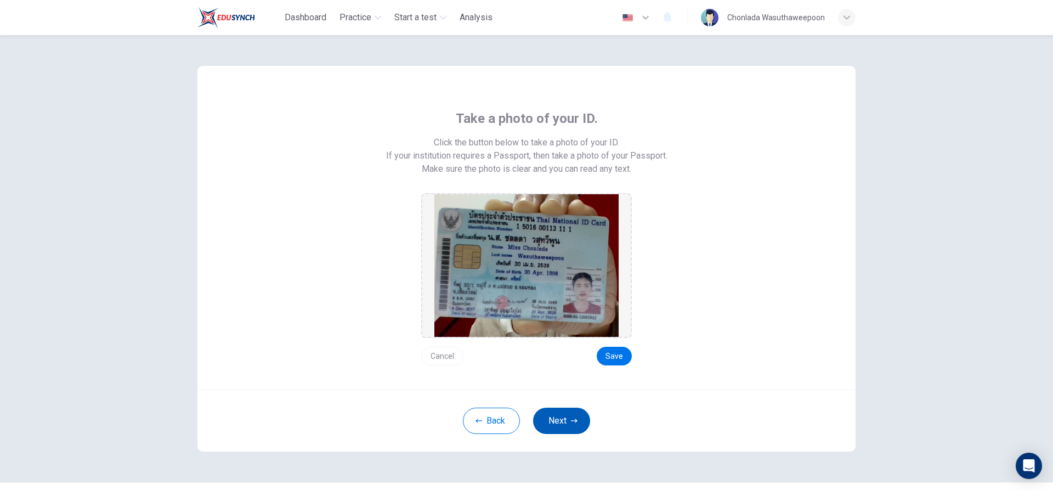  Describe the element at coordinates (476, 18) in the screenshot. I see `button: Analysis` at that location.